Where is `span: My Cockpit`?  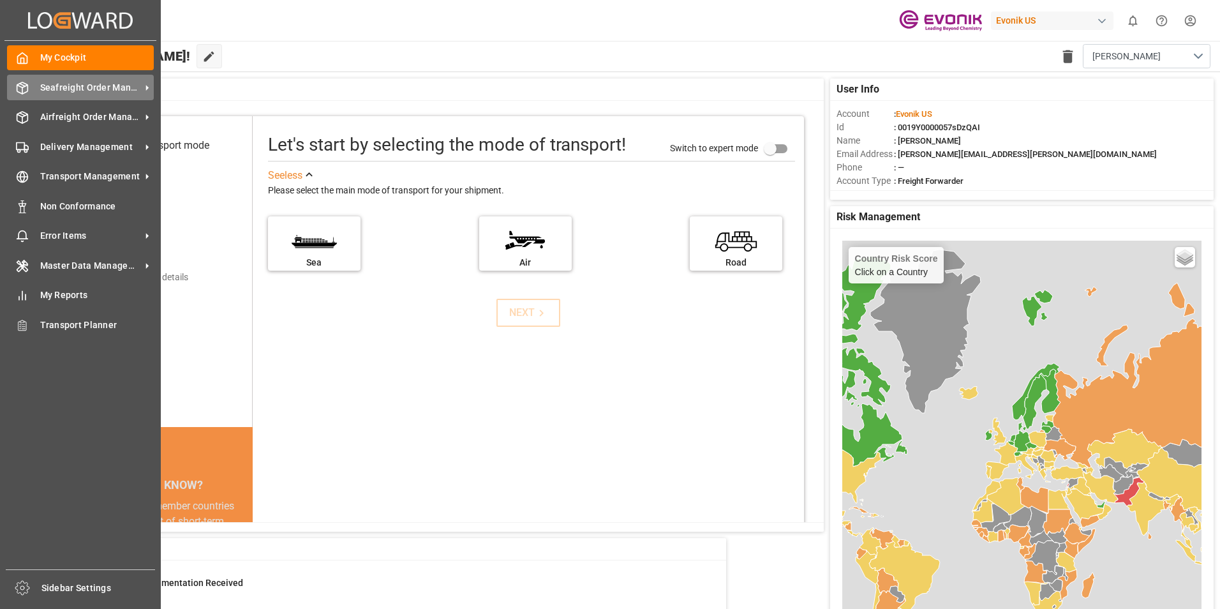 span: My Cockpit is located at coordinates (97, 57).